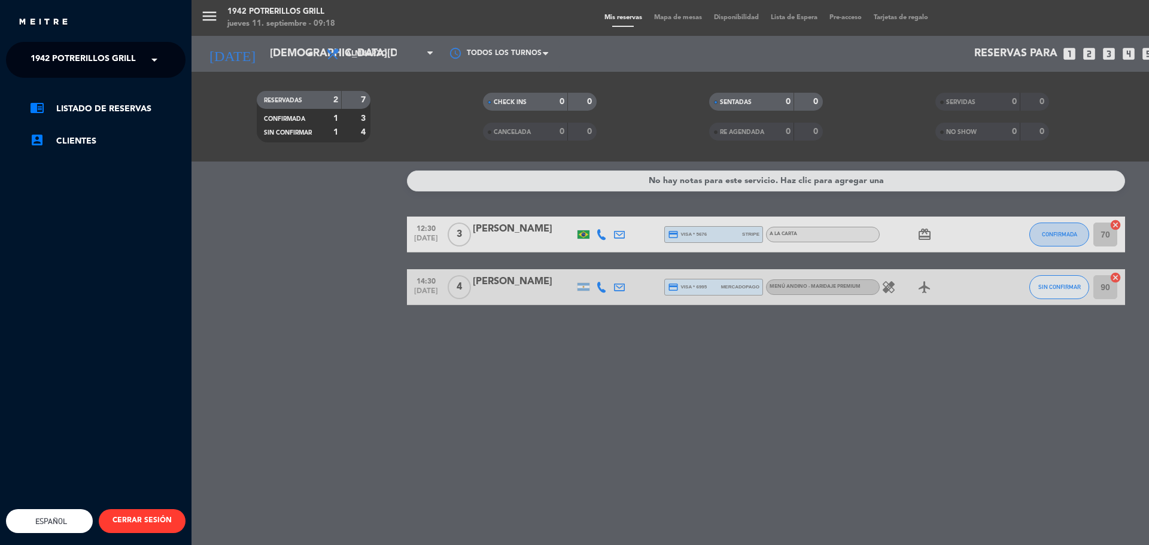 This screenshot has height=545, width=1149. Describe the element at coordinates (83, 60) in the screenshot. I see `span: 1942 Potrerillos Grill` at that location.